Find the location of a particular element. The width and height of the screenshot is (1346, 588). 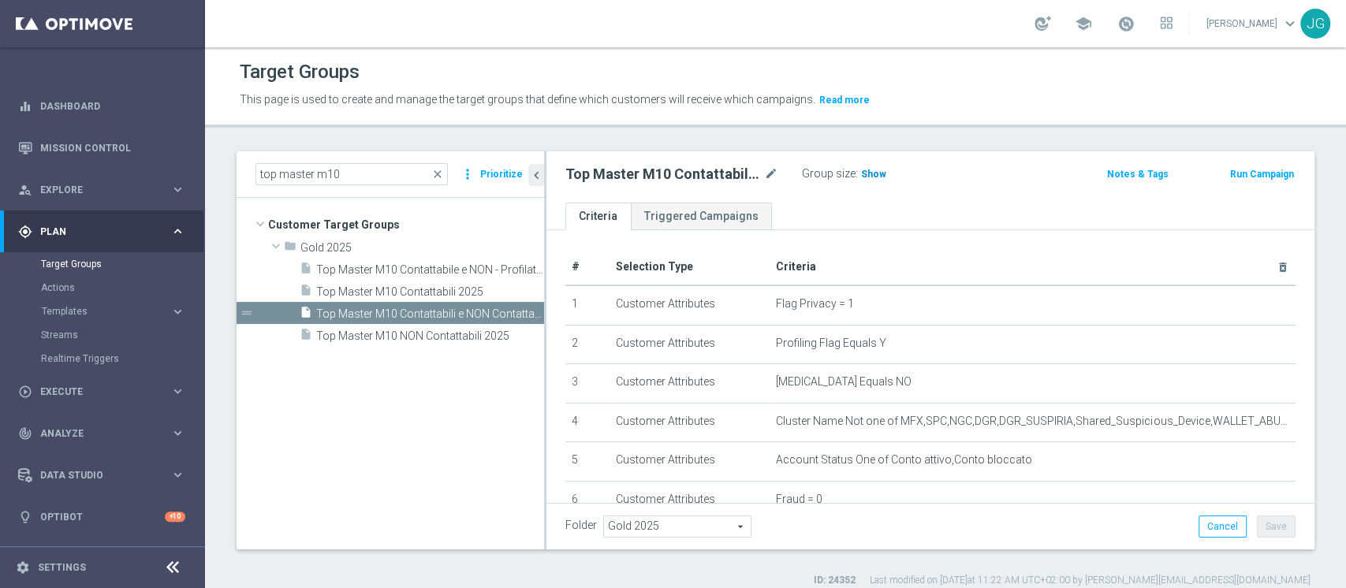

div: equalizer Dashboard is located at coordinates (102, 106).